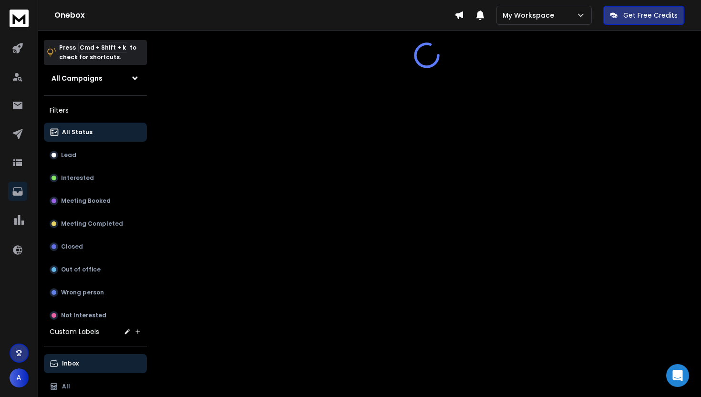  What do you see at coordinates (678, 375) in the screenshot?
I see `div: Open Intercom Messenger` at bounding box center [678, 375].